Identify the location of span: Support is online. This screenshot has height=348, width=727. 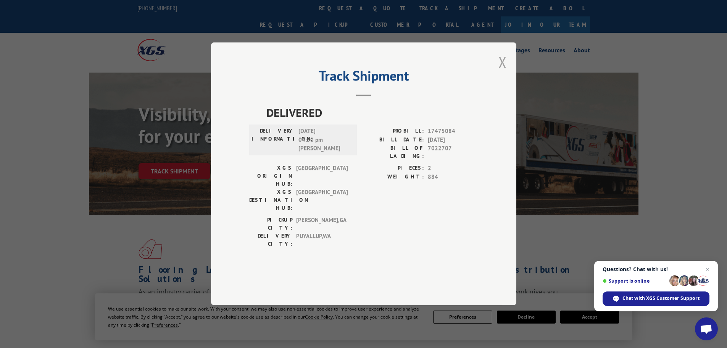
(635, 281).